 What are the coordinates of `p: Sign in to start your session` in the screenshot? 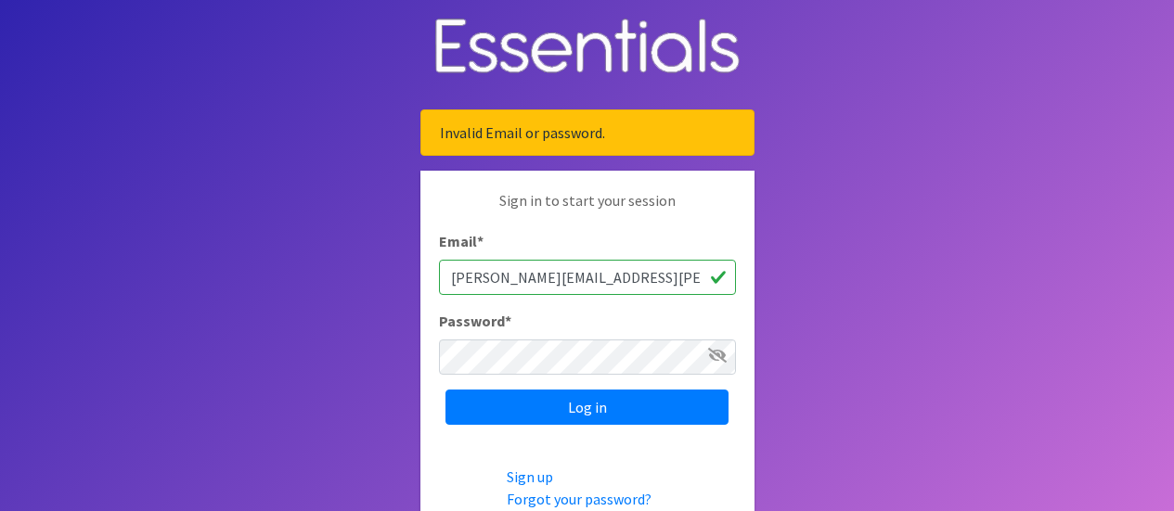 It's located at (587, 210).